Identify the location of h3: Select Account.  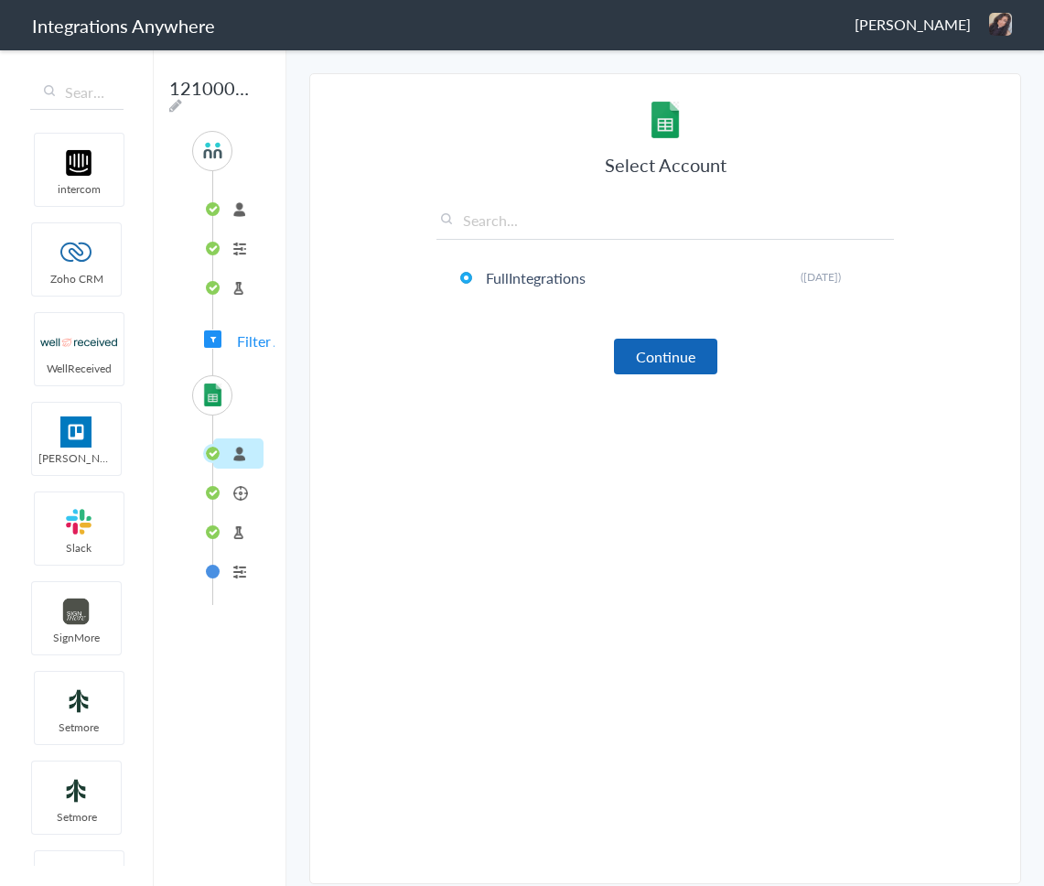
(665, 165).